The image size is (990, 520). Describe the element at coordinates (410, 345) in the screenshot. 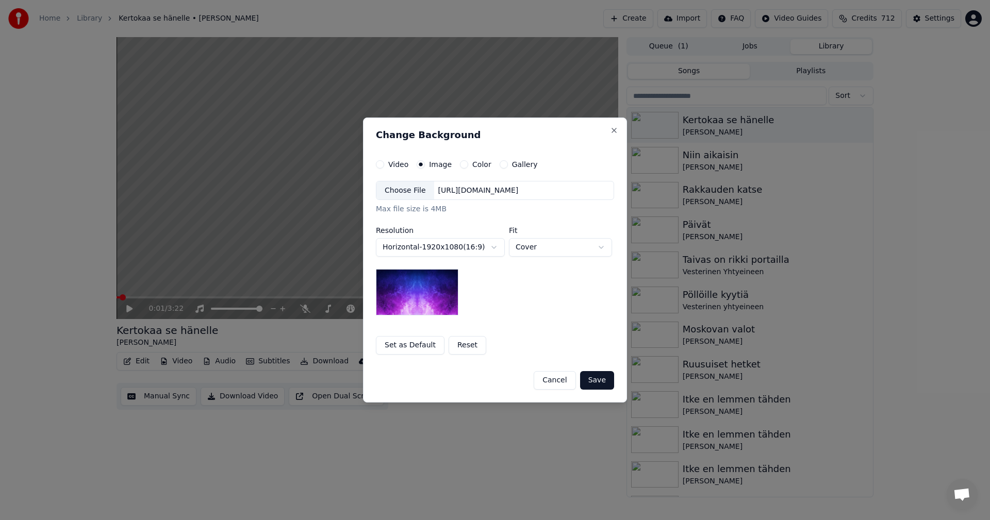

I see `button: Set as Default` at that location.